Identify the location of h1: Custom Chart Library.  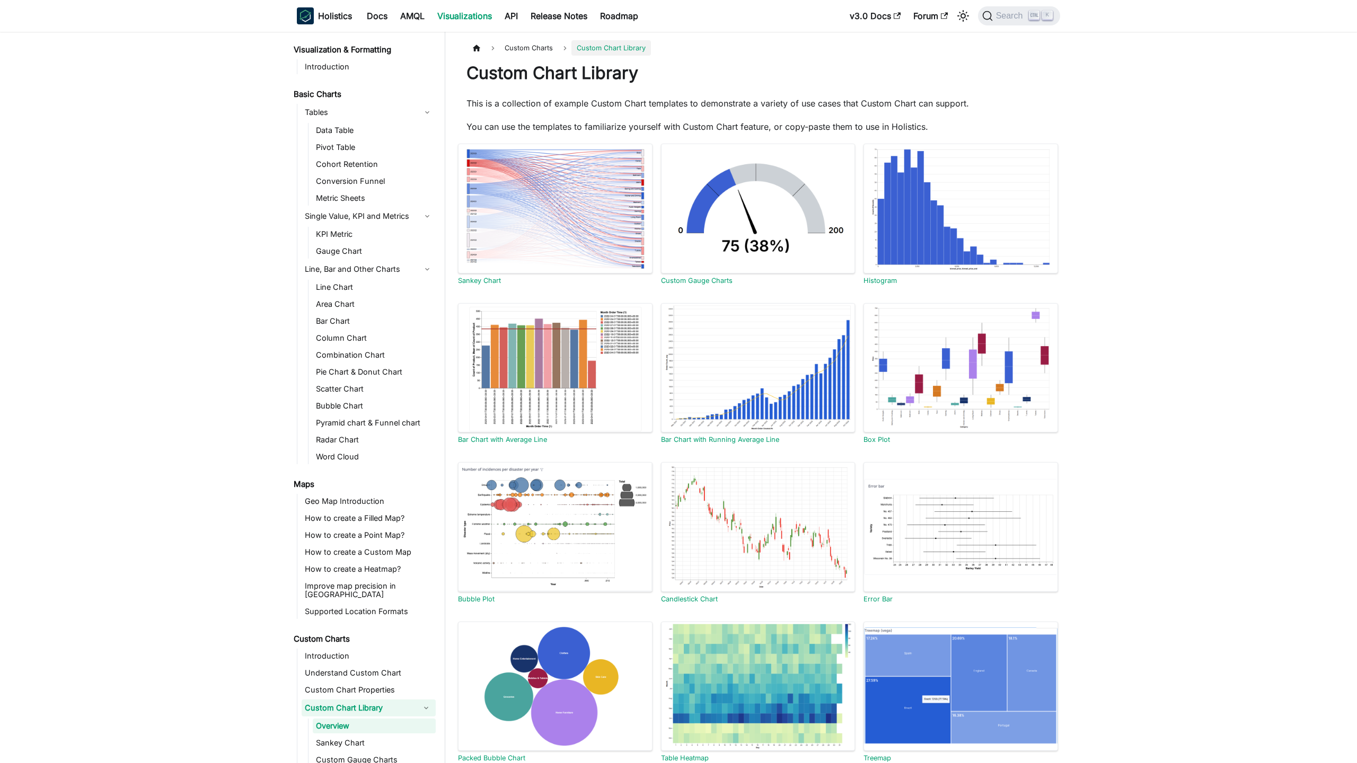
(758, 73).